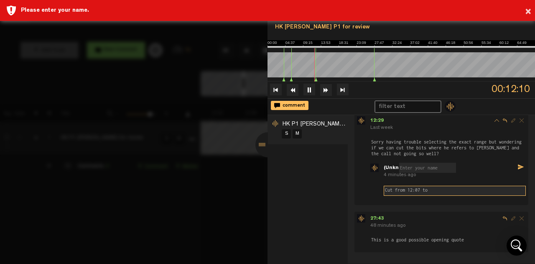 The image size is (535, 264). What do you see at coordinates (274, 10) in the screenshot?
I see `div: Please enter your name.` at bounding box center [274, 10].